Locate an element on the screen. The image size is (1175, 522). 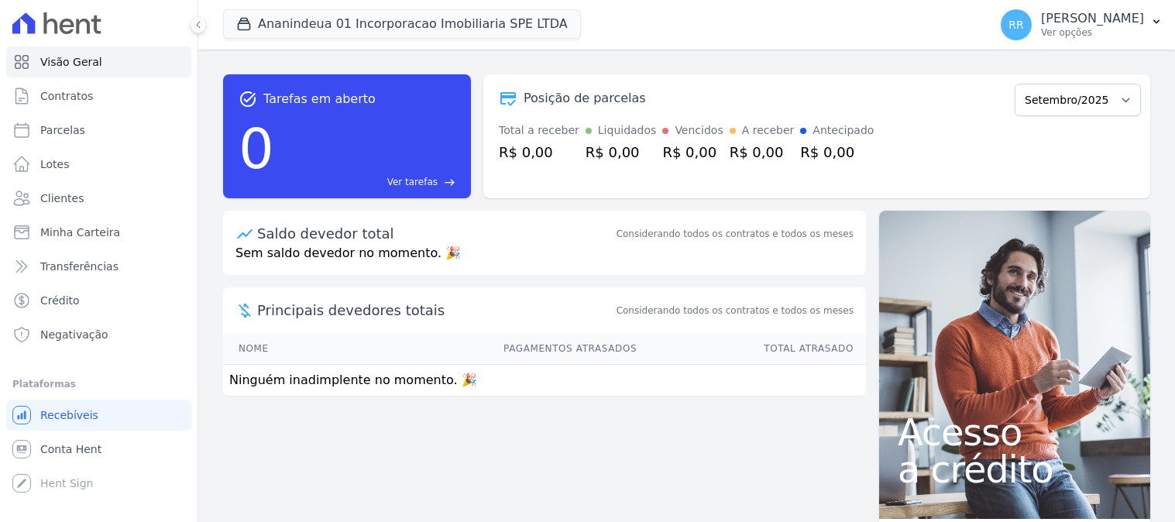
a: Crédito is located at coordinates (98, 301).